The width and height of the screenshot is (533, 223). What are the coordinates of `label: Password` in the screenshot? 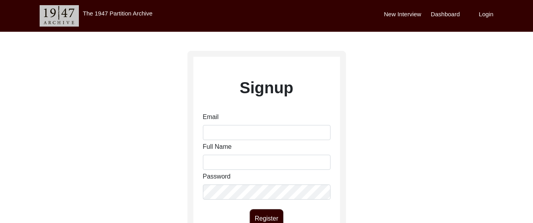 It's located at (217, 176).